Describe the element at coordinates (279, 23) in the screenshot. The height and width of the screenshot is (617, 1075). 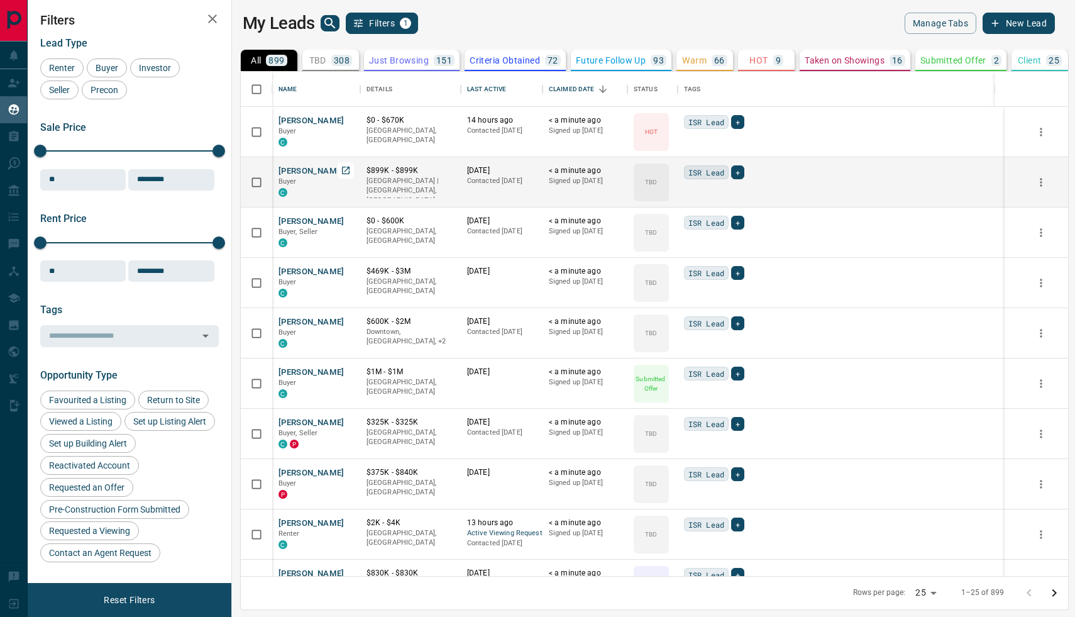
I see `h1: My Leads` at that location.